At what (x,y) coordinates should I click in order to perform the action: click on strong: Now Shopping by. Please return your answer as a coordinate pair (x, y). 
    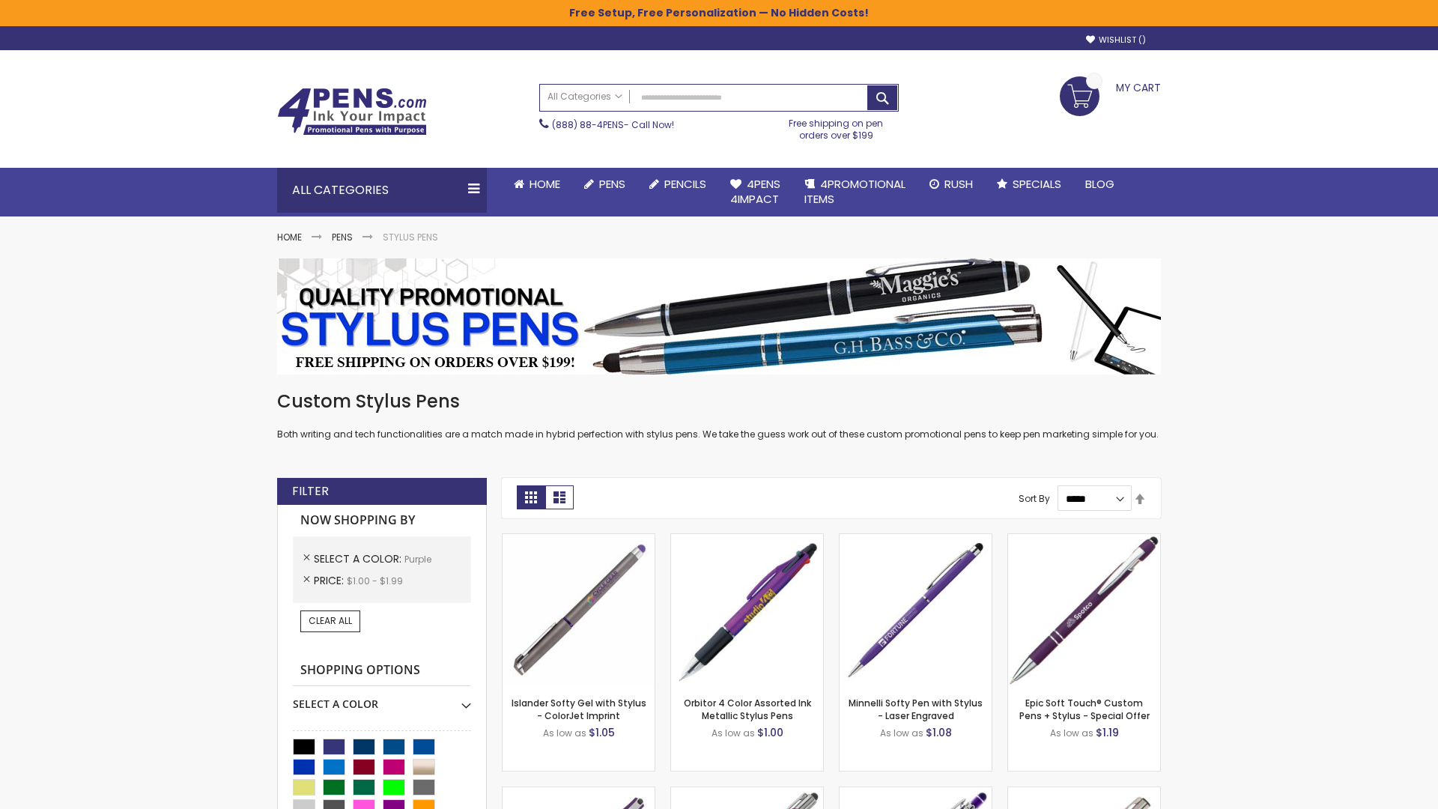
    Looking at the image, I should click on (382, 521).